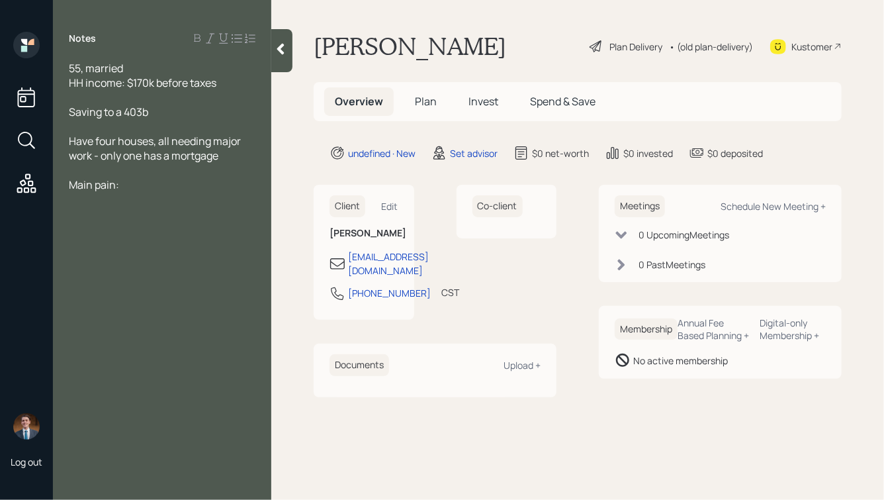 This screenshot has width=884, height=500. Describe the element at coordinates (94, 185) in the screenshot. I see `span: Main pain:` at that location.